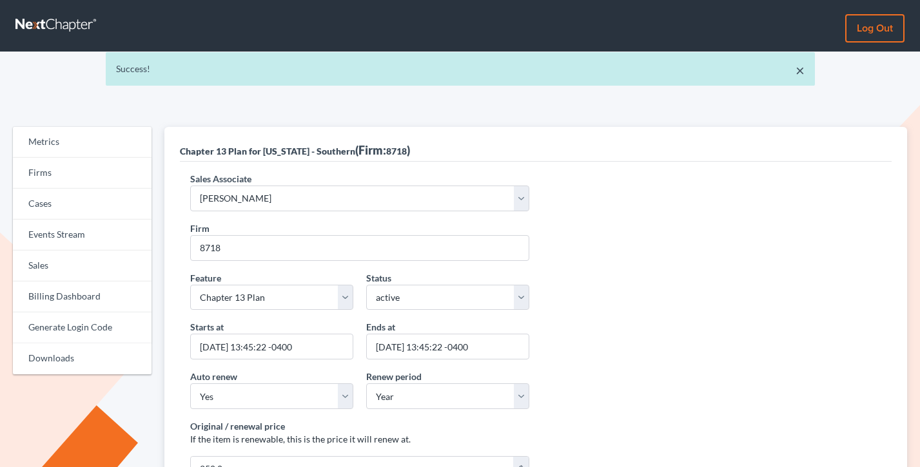 This screenshot has width=920, height=467. I want to click on a: Cases, so click(82, 204).